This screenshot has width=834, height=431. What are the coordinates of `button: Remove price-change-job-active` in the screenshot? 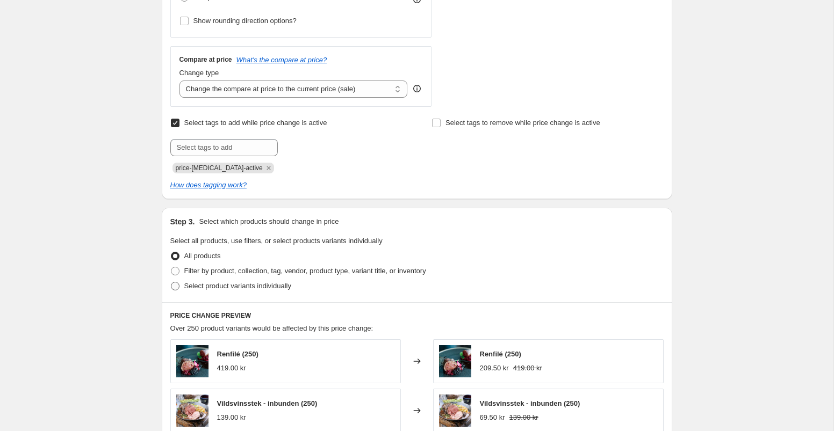 It's located at (269, 168).